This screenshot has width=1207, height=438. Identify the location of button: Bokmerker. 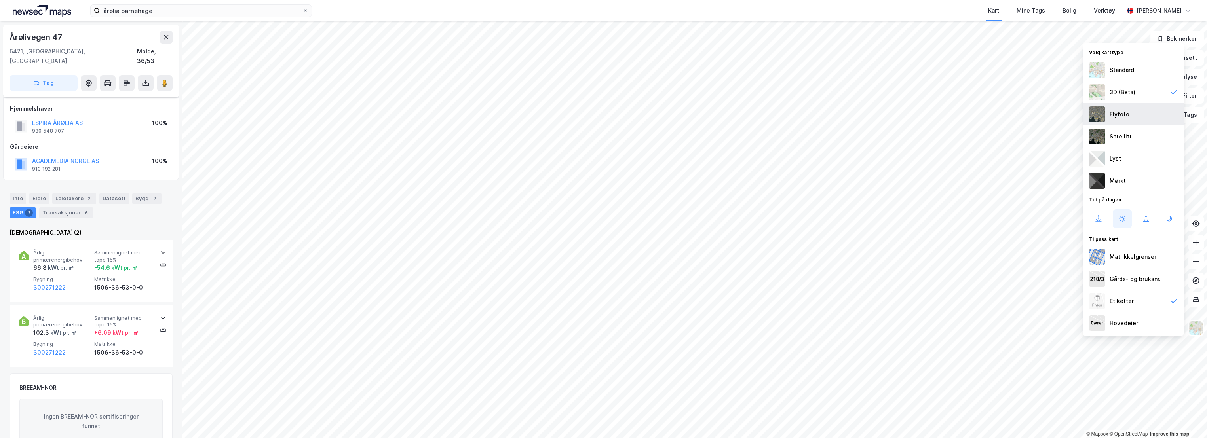
(1177, 39).